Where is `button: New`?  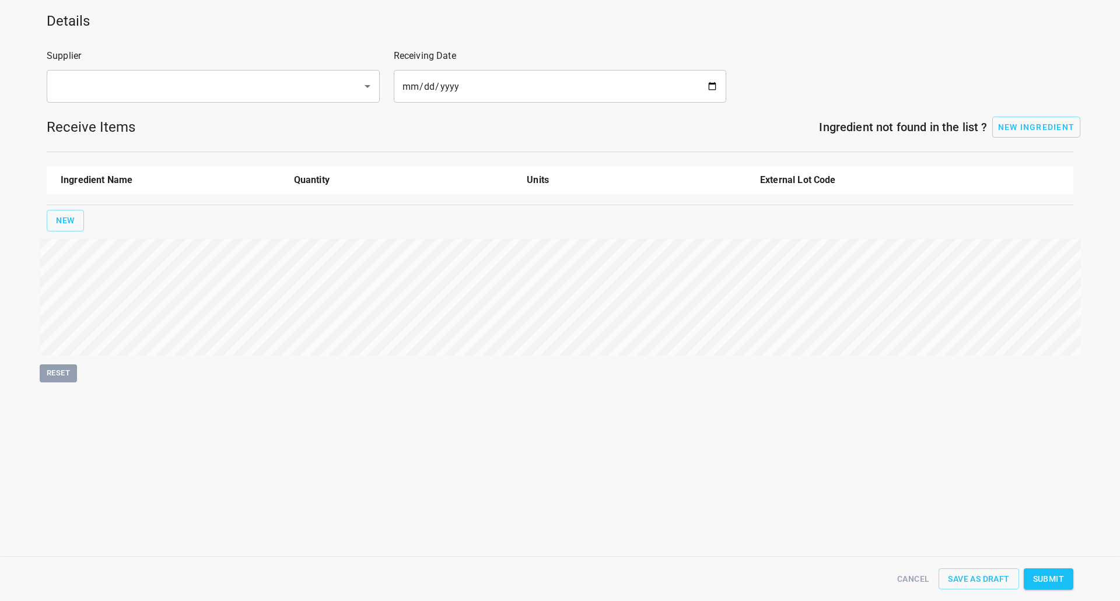 button: New is located at coordinates (65, 221).